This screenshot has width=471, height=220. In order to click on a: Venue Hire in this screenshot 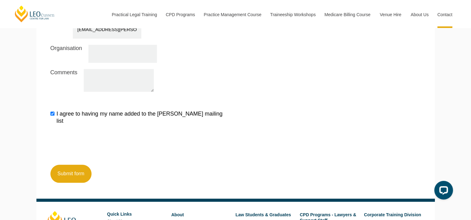, I will do `click(390, 15)`.